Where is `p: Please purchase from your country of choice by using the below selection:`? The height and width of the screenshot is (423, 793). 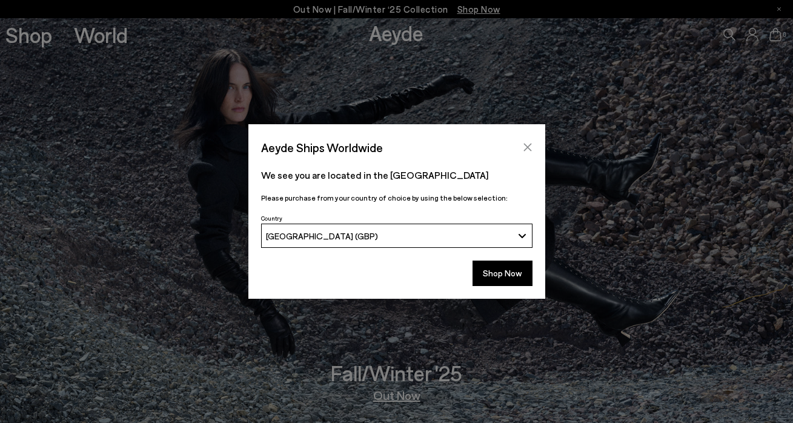 p: Please purchase from your country of choice by using the below selection: is located at coordinates (397, 197).